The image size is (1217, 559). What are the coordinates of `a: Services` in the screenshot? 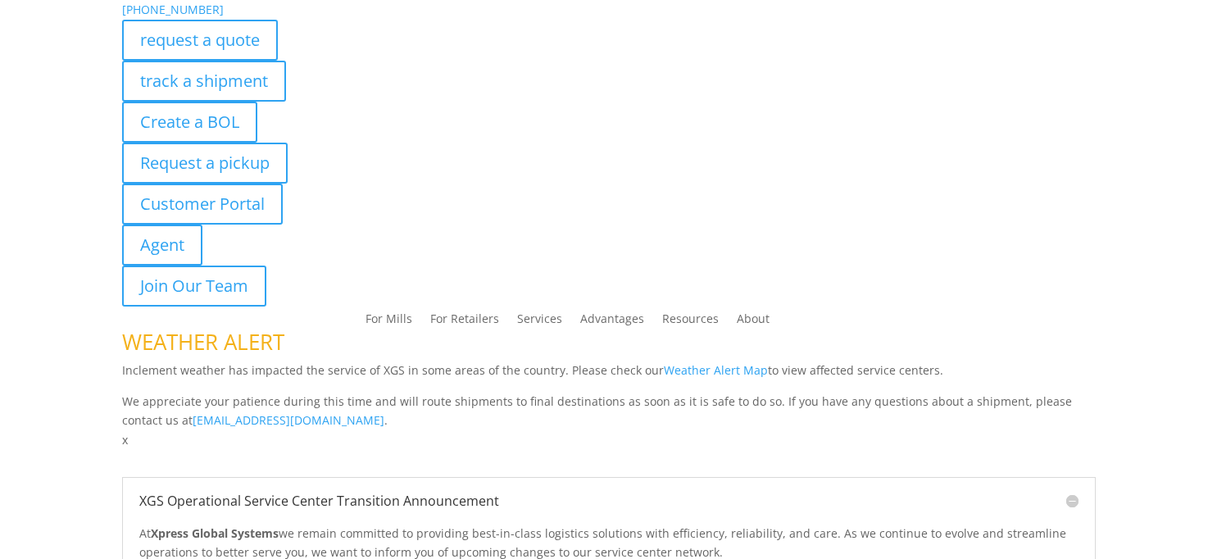 It's located at (539, 322).